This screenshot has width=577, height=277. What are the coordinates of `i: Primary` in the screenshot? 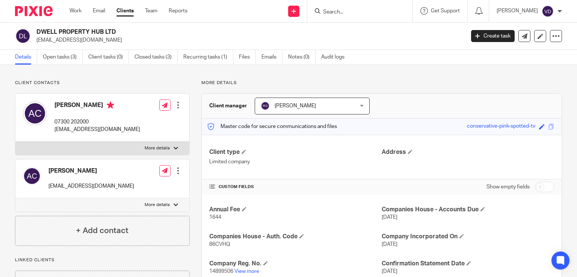 It's located at (110, 105).